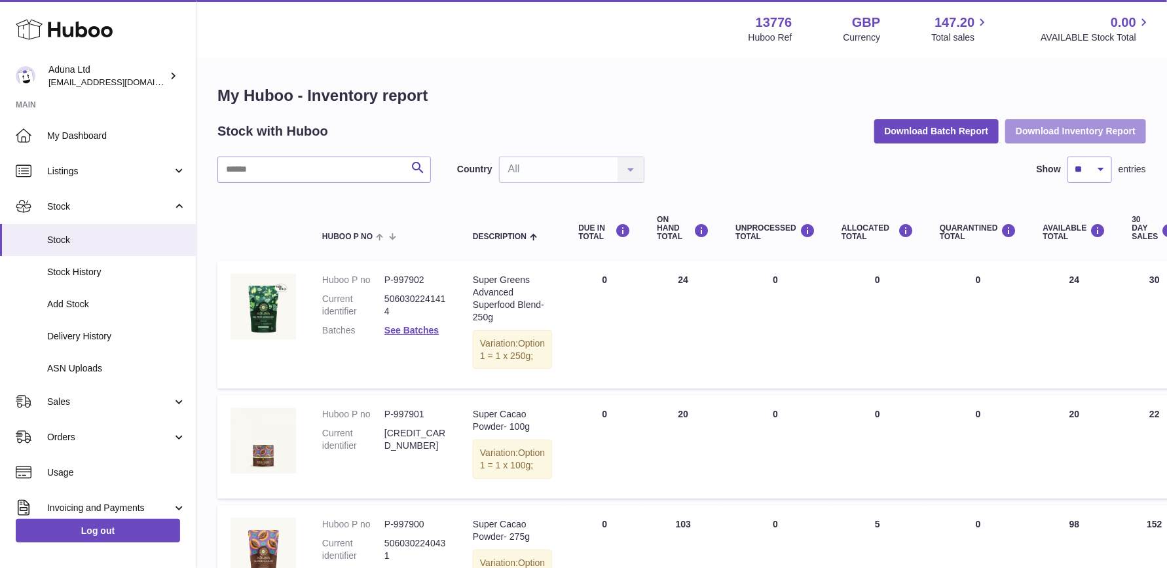 This screenshot has height=568, width=1167. I want to click on div: Currency, so click(862, 37).